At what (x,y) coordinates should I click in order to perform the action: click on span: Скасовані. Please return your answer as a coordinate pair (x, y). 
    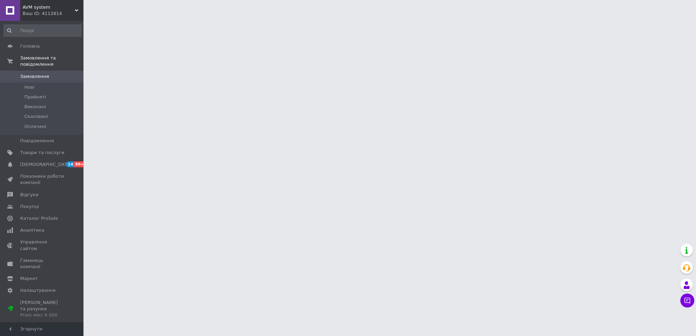
    Looking at the image, I should click on (36, 117).